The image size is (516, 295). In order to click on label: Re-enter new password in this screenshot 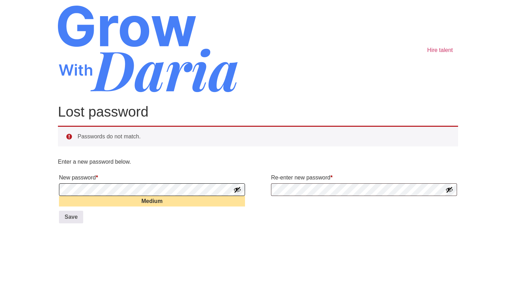, I will do `click(364, 178)`.